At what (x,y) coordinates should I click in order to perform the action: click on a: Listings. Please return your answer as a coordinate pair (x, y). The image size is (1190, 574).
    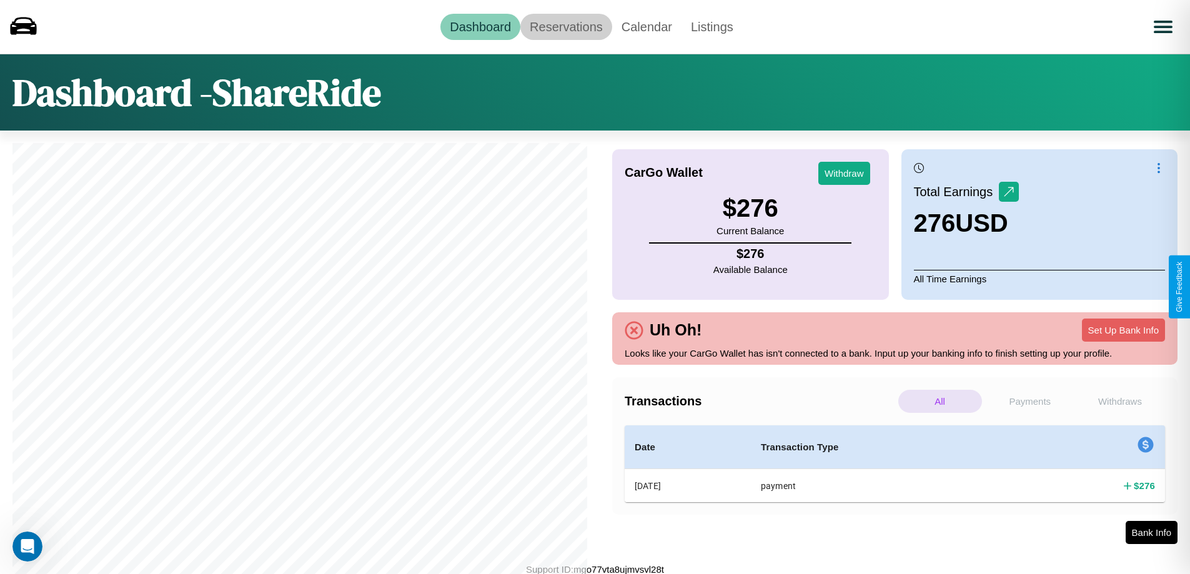
    Looking at the image, I should click on (712, 27).